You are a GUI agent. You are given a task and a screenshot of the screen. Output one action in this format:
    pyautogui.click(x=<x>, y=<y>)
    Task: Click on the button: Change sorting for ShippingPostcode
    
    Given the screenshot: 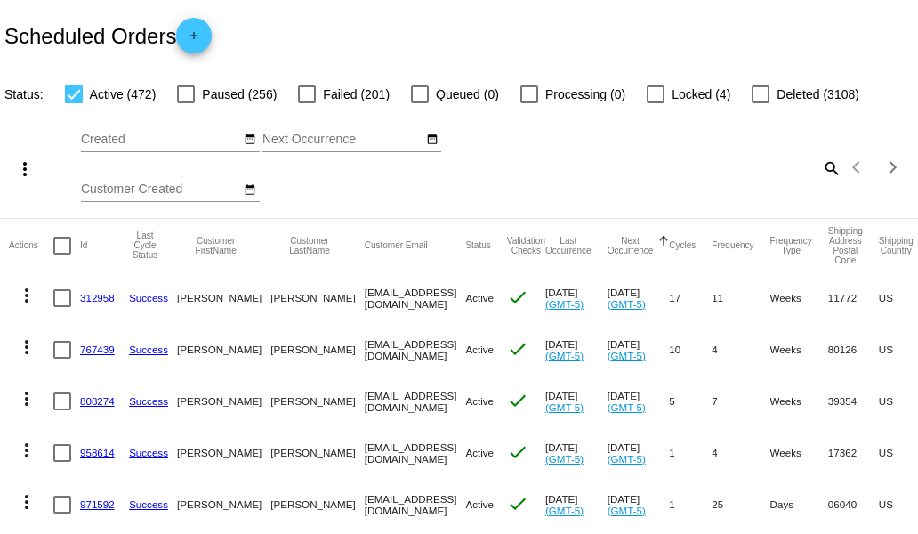 What is the action you would take?
    pyautogui.click(x=845, y=245)
    